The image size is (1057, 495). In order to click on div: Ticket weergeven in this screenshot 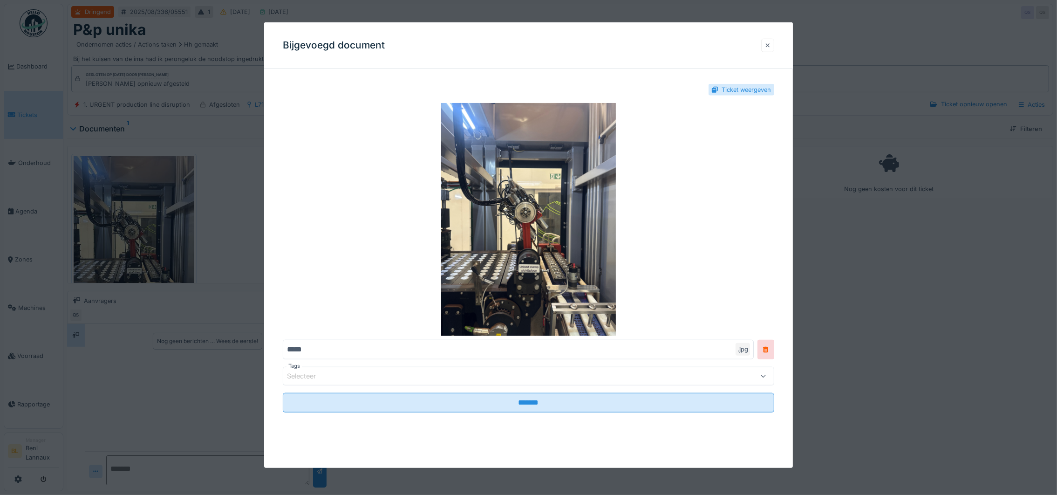, I will do `click(746, 89)`.